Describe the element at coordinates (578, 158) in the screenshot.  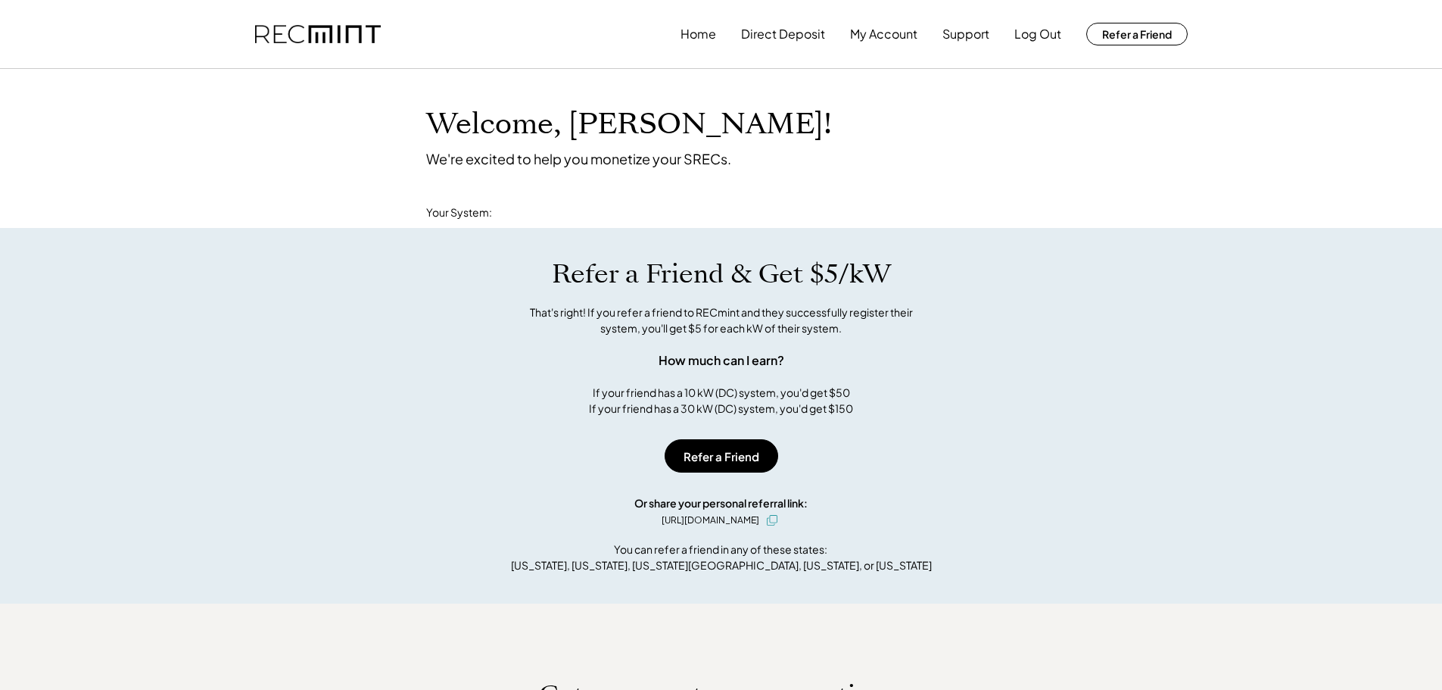
I see `div: We're excited to help you monetize your SRECs.` at that location.